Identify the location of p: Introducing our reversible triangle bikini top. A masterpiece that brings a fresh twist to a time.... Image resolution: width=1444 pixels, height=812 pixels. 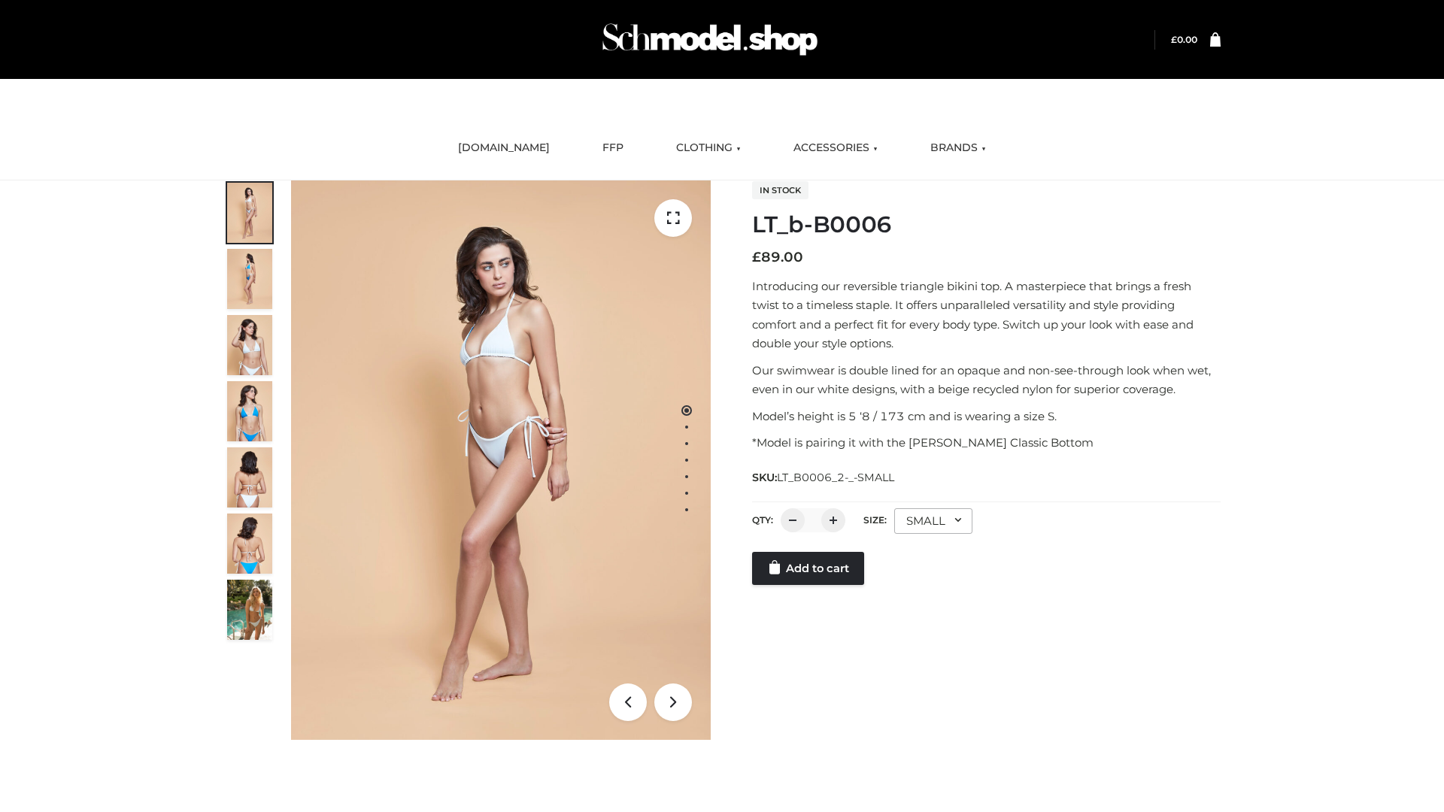
(986, 315).